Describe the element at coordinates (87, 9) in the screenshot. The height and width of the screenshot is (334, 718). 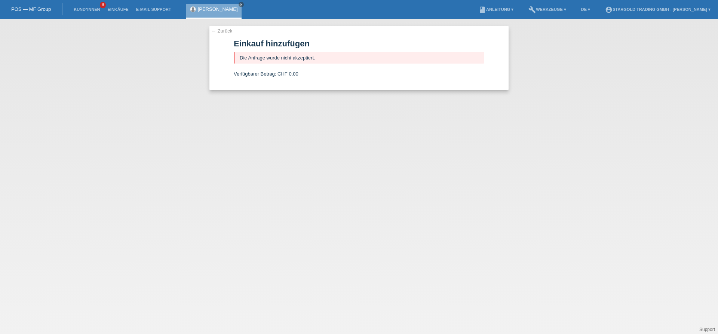
I see `a: Kund*innen` at that location.